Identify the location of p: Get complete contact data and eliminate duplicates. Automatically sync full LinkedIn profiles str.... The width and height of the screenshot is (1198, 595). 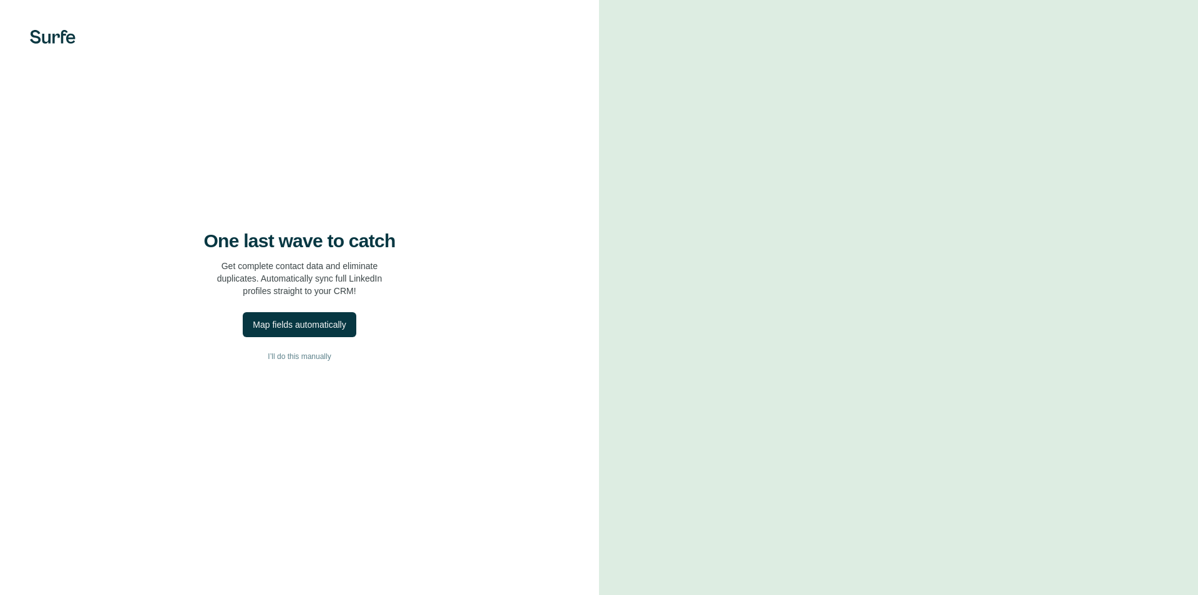
(299, 278).